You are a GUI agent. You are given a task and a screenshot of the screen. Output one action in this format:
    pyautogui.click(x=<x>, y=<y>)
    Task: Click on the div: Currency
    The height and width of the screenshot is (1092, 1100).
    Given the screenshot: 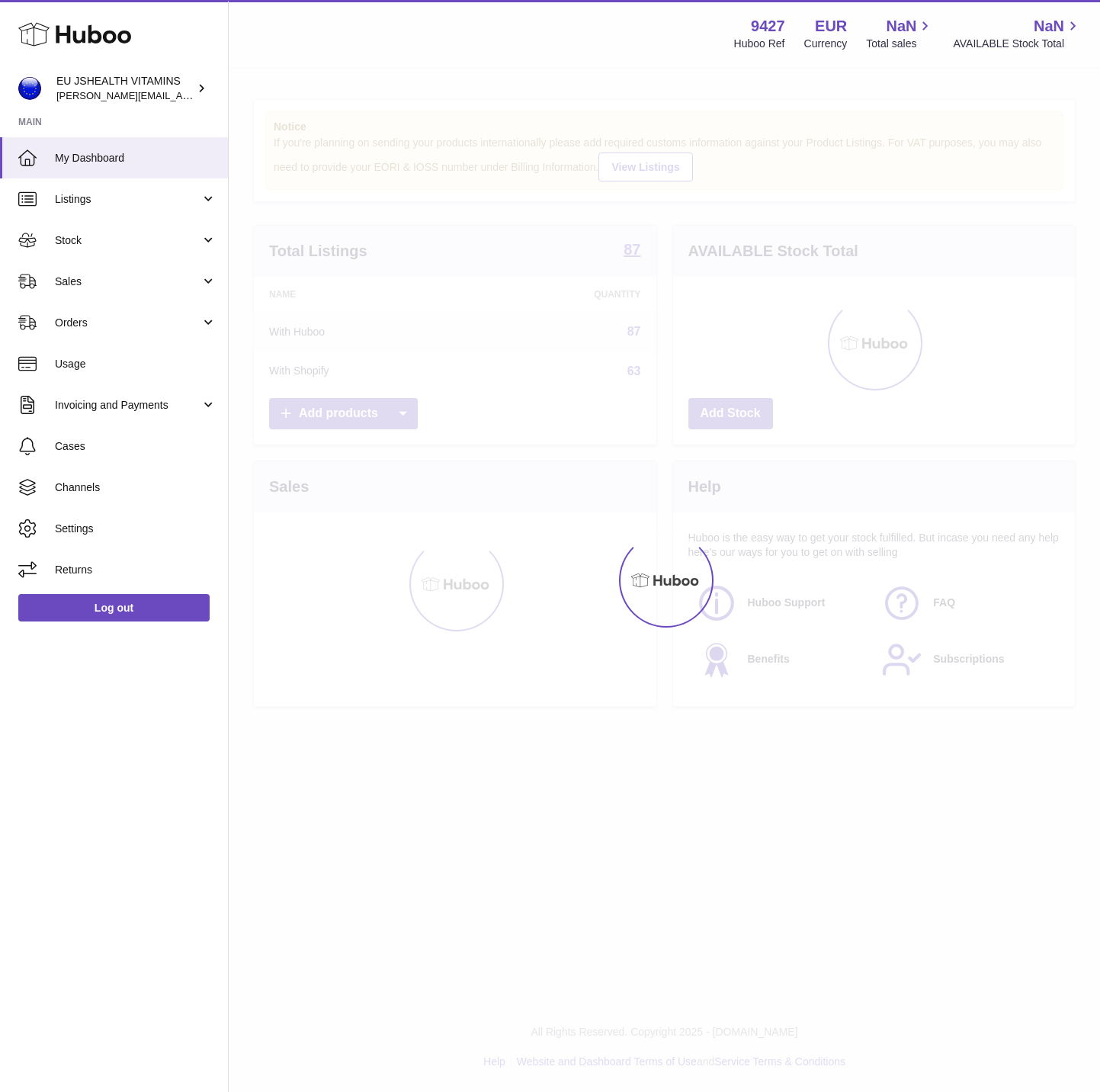 What is the action you would take?
    pyautogui.click(x=826, y=44)
    